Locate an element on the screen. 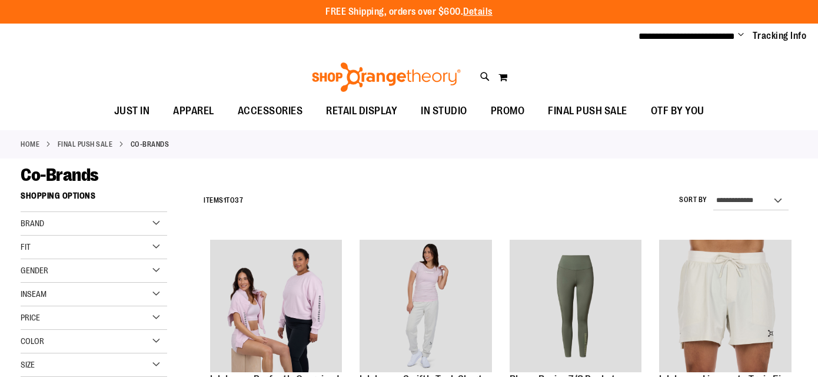 The image size is (818, 377). label: Sort By is located at coordinates (694, 200).